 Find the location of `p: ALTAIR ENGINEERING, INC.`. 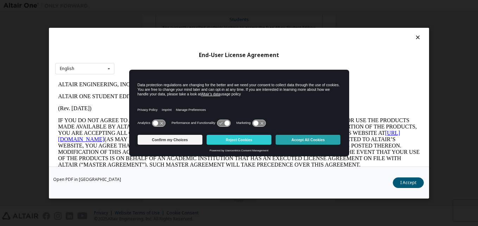

p: ALTAIR ENGINEERING, INC. is located at coordinates (184, 6).